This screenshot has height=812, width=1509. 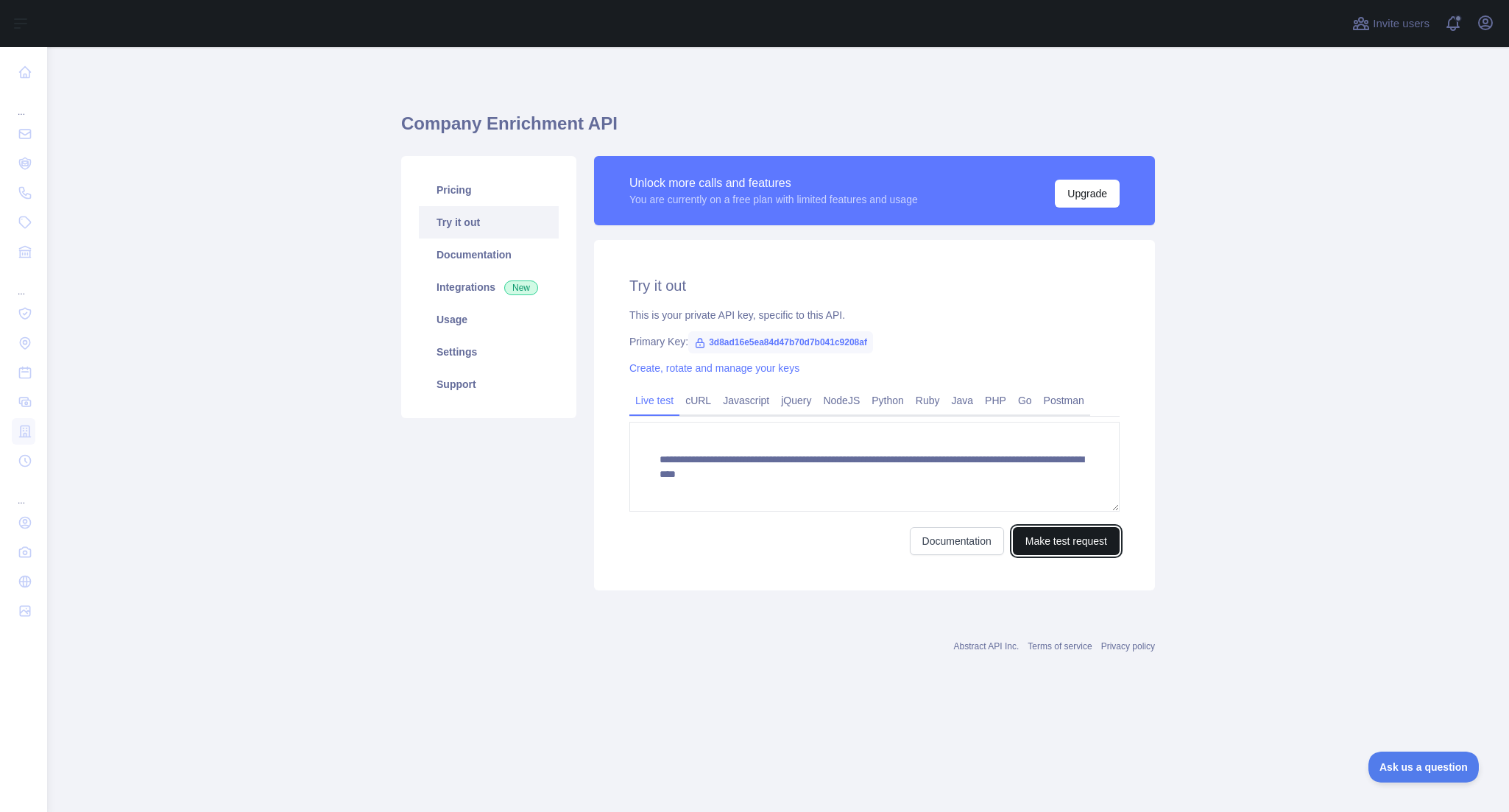 I want to click on a: Go, so click(x=1025, y=400).